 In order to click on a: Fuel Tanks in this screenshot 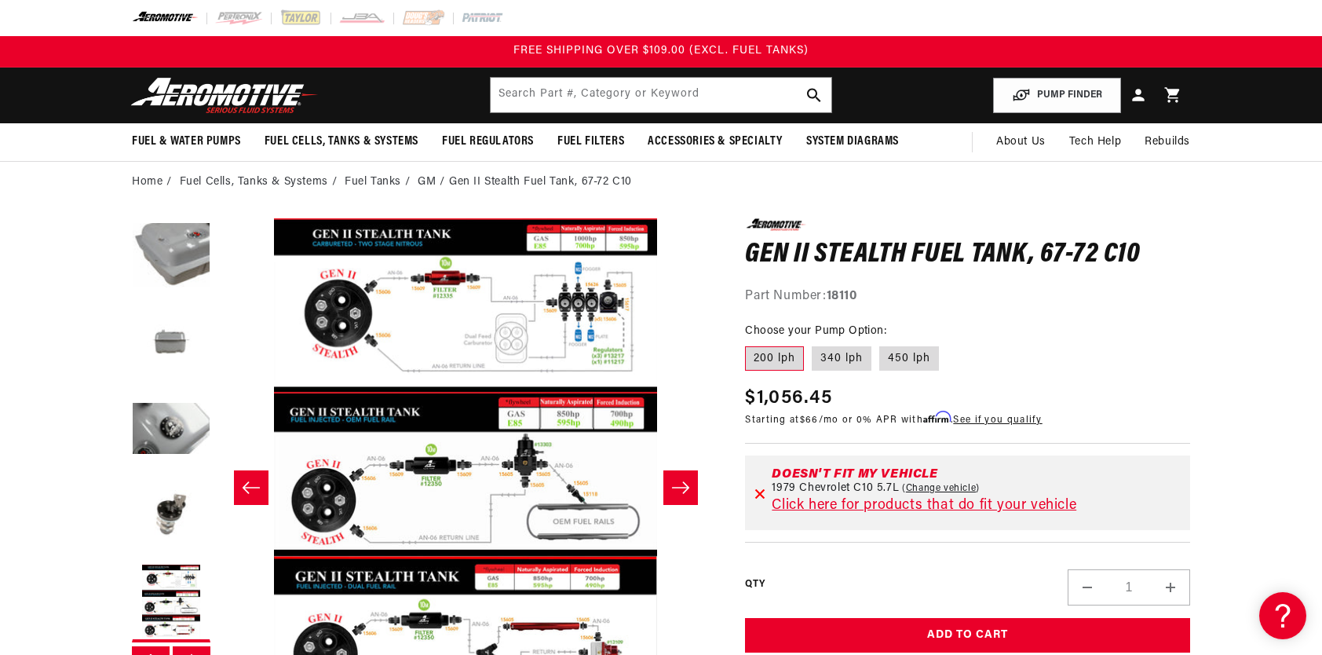, I will do `click(373, 182)`.